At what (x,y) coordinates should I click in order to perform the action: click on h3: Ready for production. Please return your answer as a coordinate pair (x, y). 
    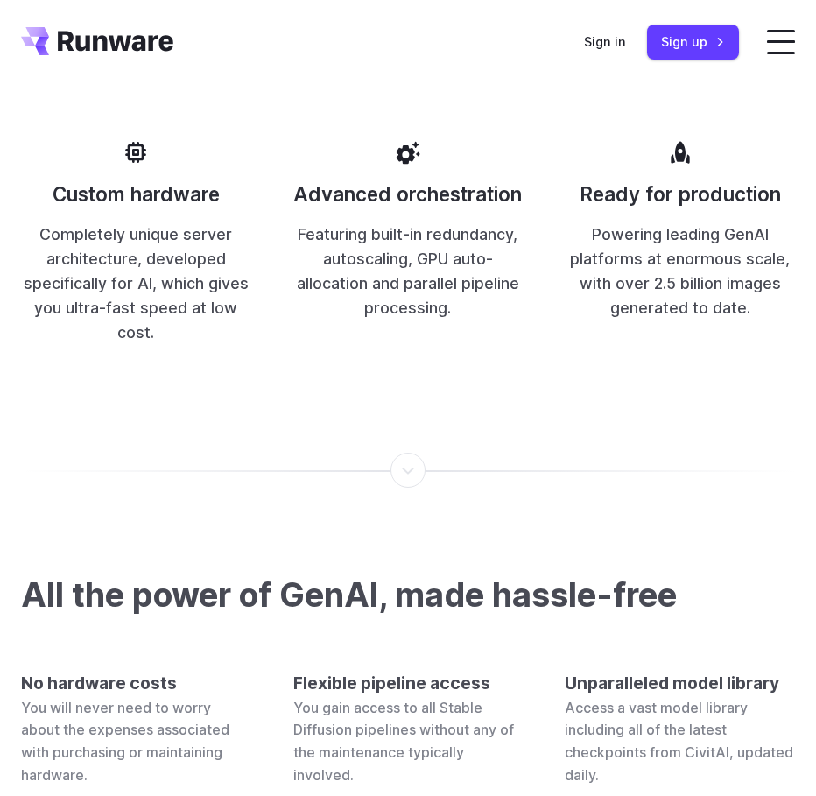
    Looking at the image, I should click on (680, 194).